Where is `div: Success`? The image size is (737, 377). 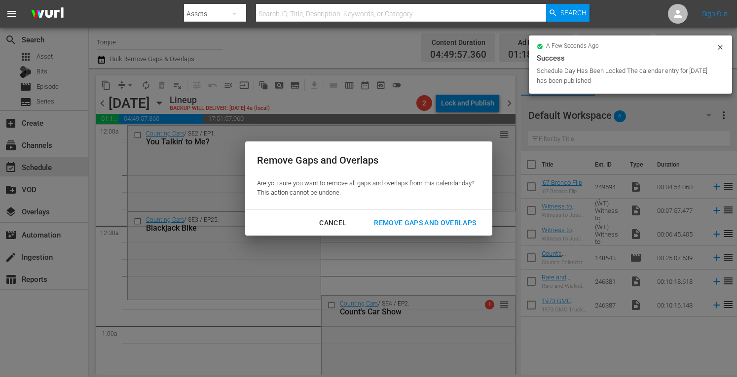
div: Success is located at coordinates (631, 58).